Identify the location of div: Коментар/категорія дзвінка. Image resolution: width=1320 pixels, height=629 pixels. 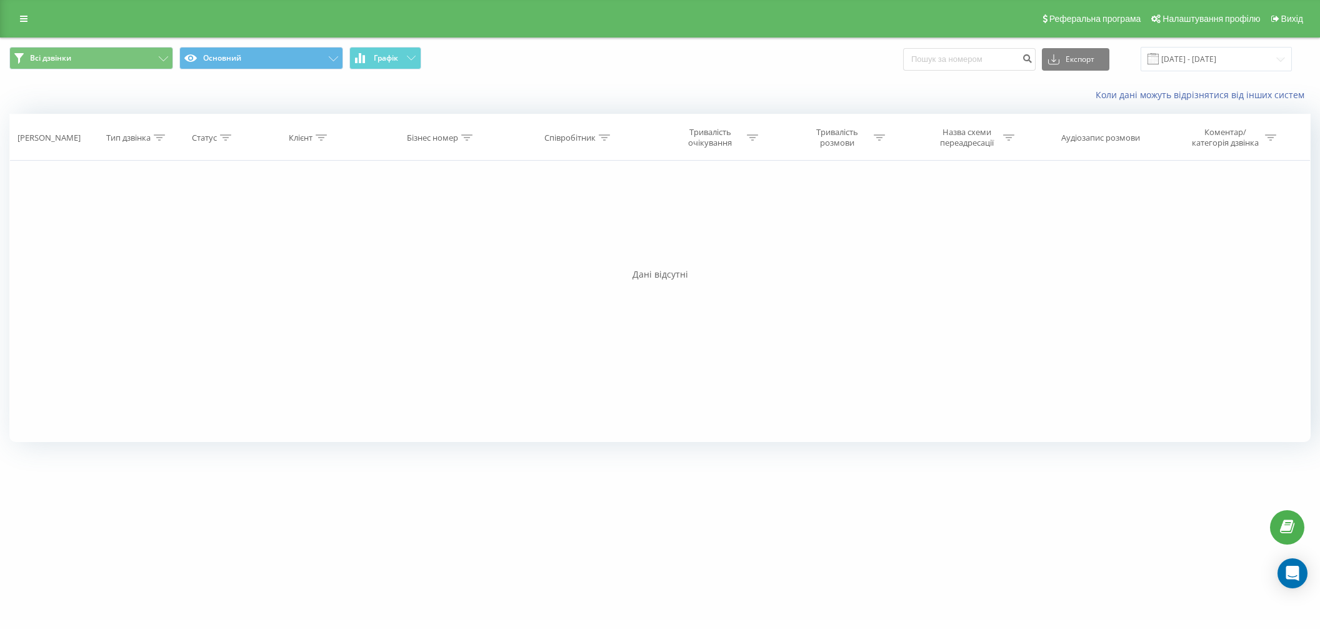
(1225, 138).